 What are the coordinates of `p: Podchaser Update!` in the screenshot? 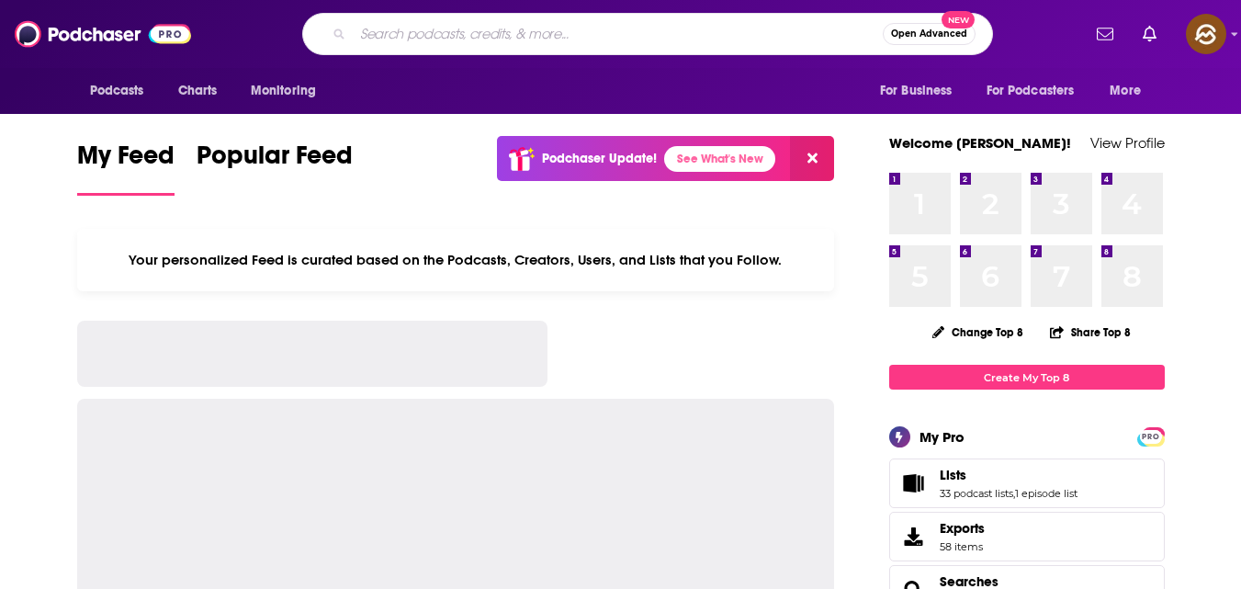 It's located at (599, 158).